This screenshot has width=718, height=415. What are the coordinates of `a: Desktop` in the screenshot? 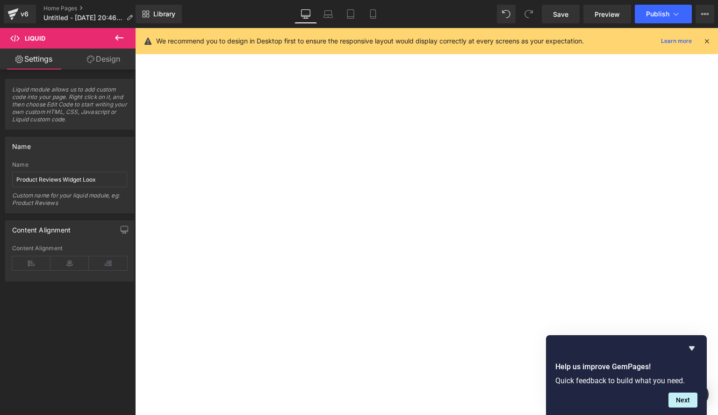 It's located at (306, 14).